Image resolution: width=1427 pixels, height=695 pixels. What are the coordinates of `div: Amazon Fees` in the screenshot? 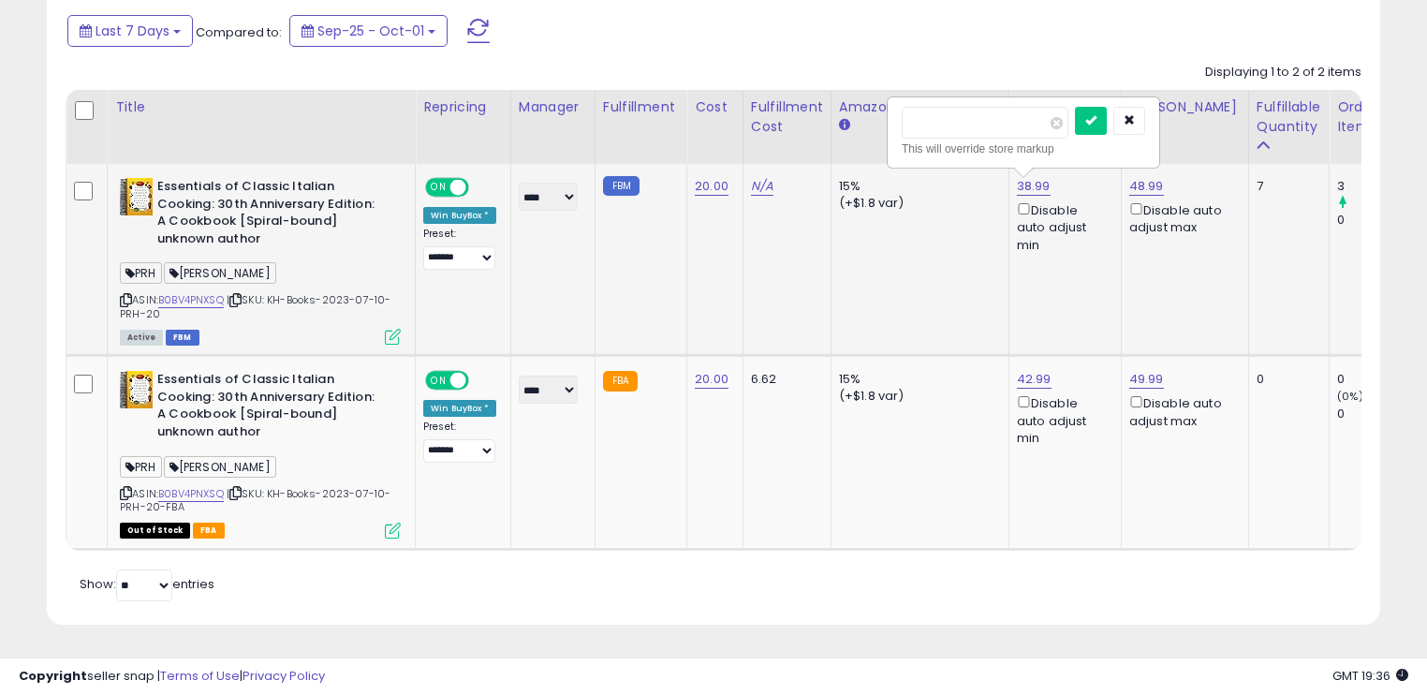 It's located at (919, 107).